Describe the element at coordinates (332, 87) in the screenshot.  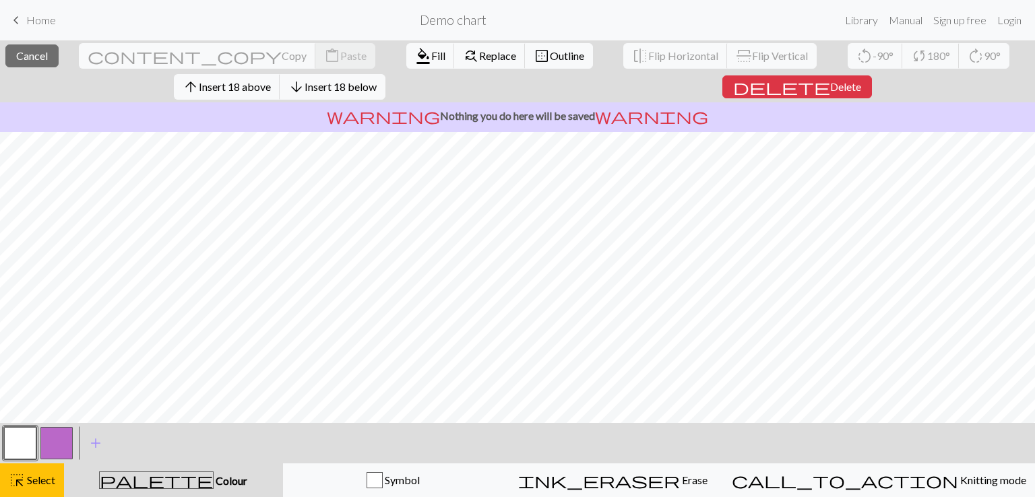
I see `button: Insert 18 below` at that location.